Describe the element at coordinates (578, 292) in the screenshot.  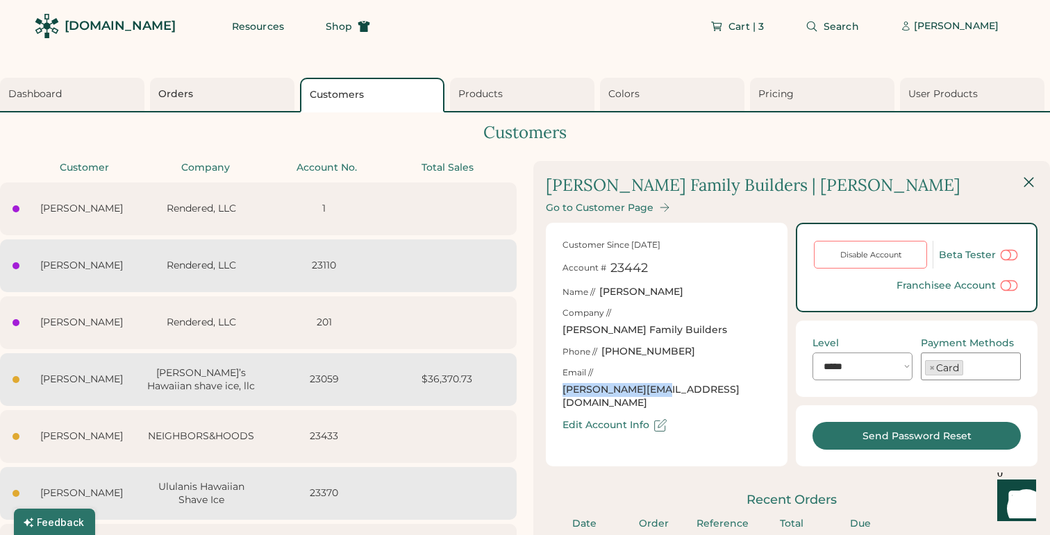
I see `div: Name //` at that location.